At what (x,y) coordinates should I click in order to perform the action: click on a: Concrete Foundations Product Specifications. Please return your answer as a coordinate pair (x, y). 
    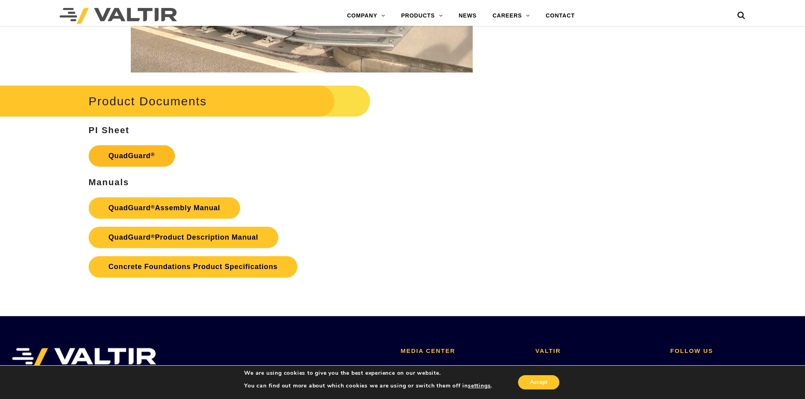
    Looking at the image, I should click on (193, 267).